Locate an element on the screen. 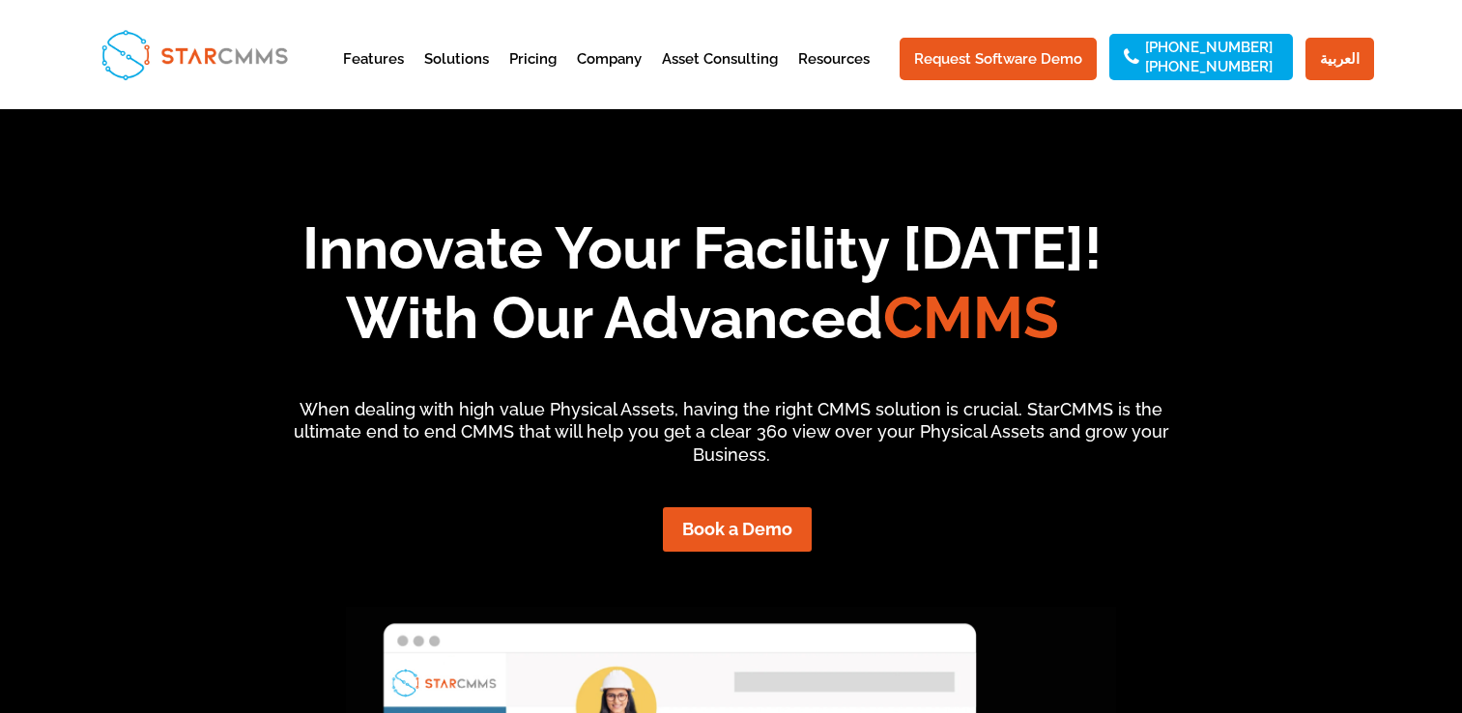 Image resolution: width=1462 pixels, height=713 pixels. a: Book a Demo is located at coordinates (737, 529).